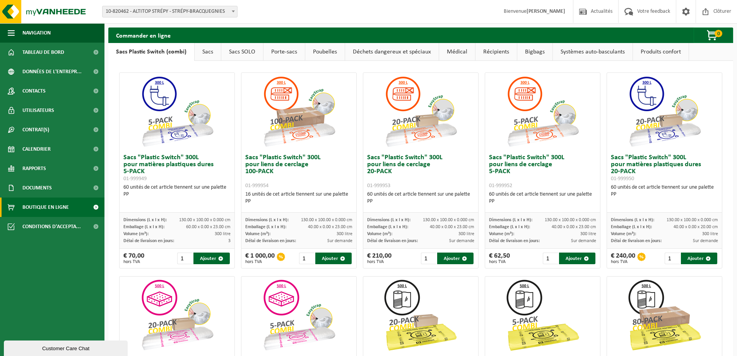  What do you see at coordinates (34, 168) in the screenshot?
I see `span: Rapports` at bounding box center [34, 168].